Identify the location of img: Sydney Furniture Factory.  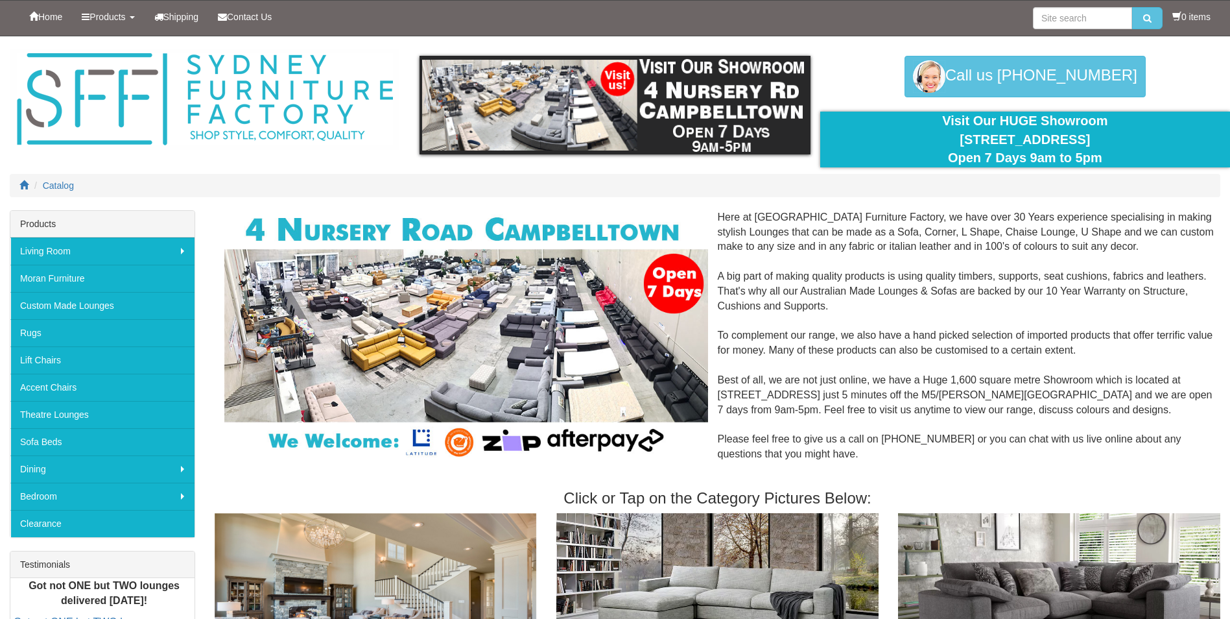
(205, 99).